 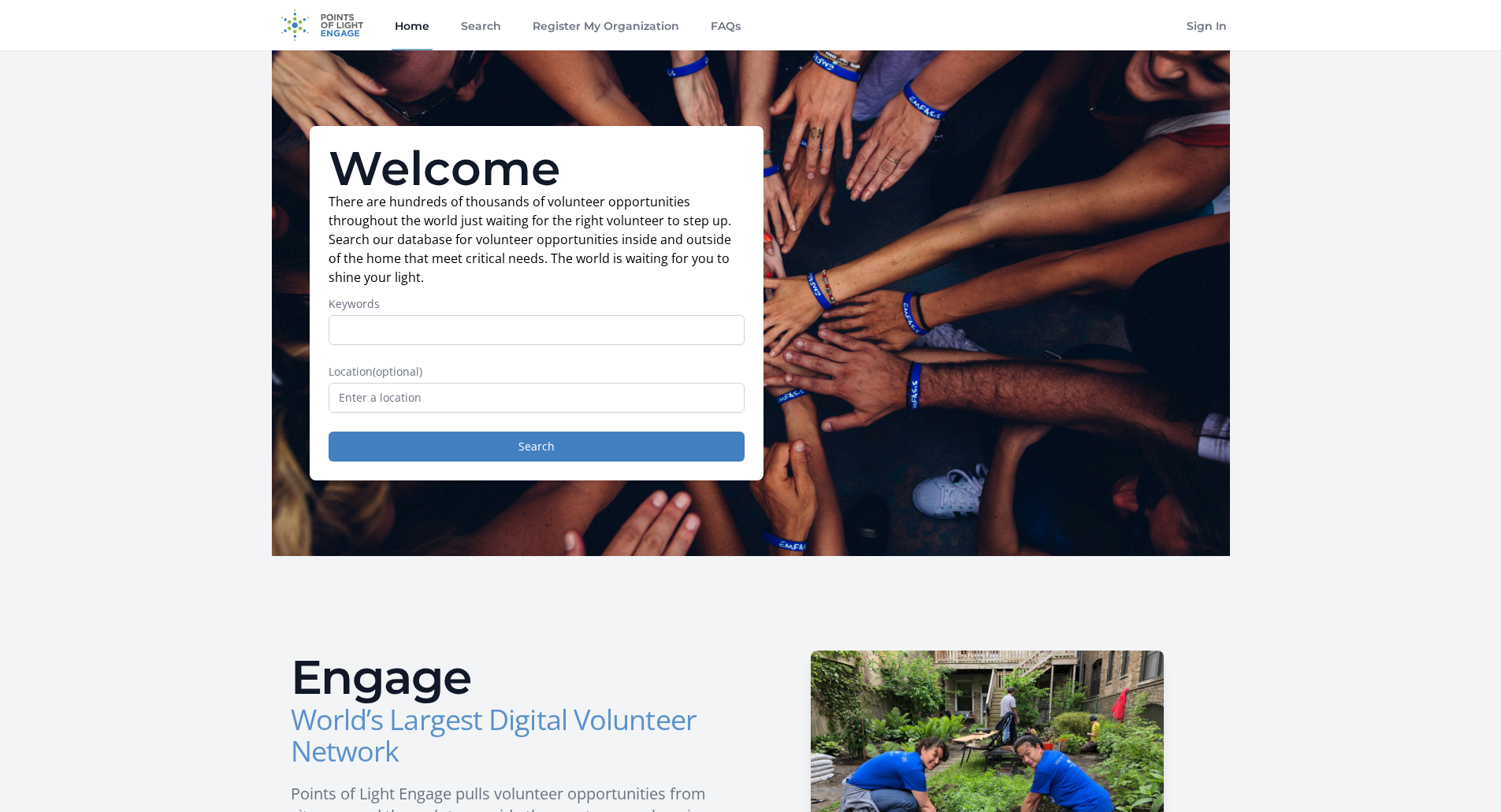 What do you see at coordinates (397, 371) in the screenshot?
I see `span: (optional)` at bounding box center [397, 371].